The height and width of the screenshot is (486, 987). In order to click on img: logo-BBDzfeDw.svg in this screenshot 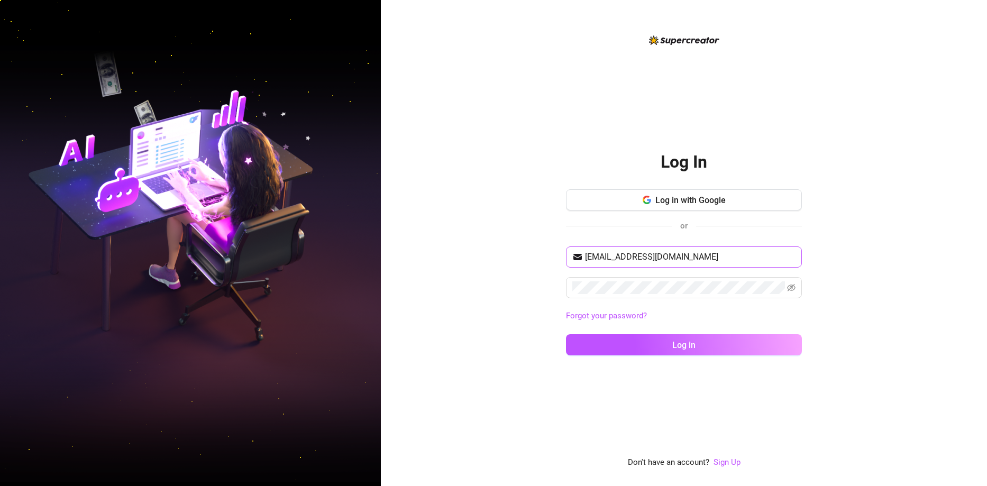, I will do `click(684, 40)`.